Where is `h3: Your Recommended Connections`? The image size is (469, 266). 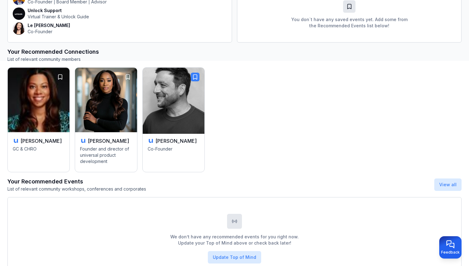 h3: Your Recommended Connections is located at coordinates (234, 52).